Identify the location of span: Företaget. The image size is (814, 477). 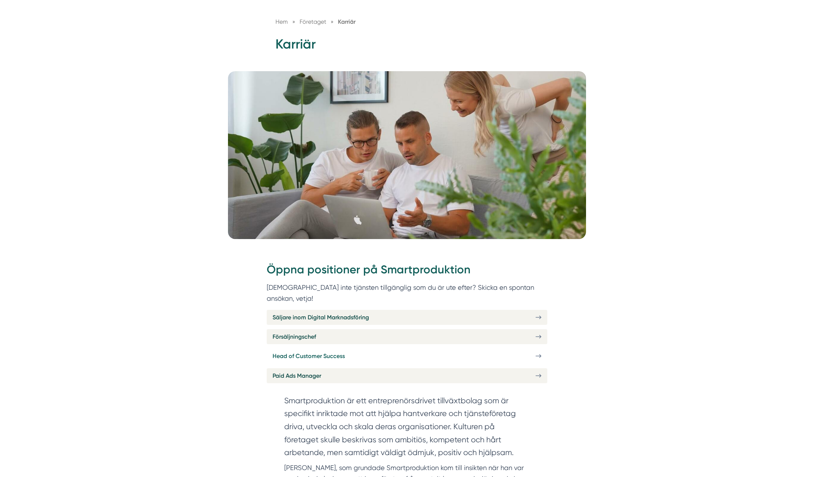
(313, 22).